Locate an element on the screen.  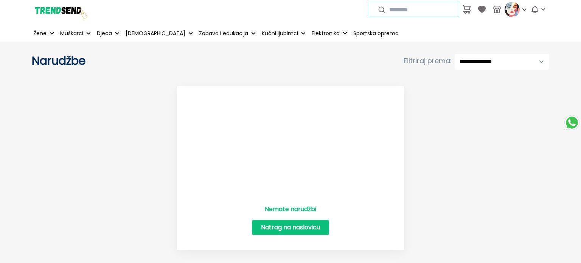
span: Filtriraj prema: is located at coordinates (427, 61).